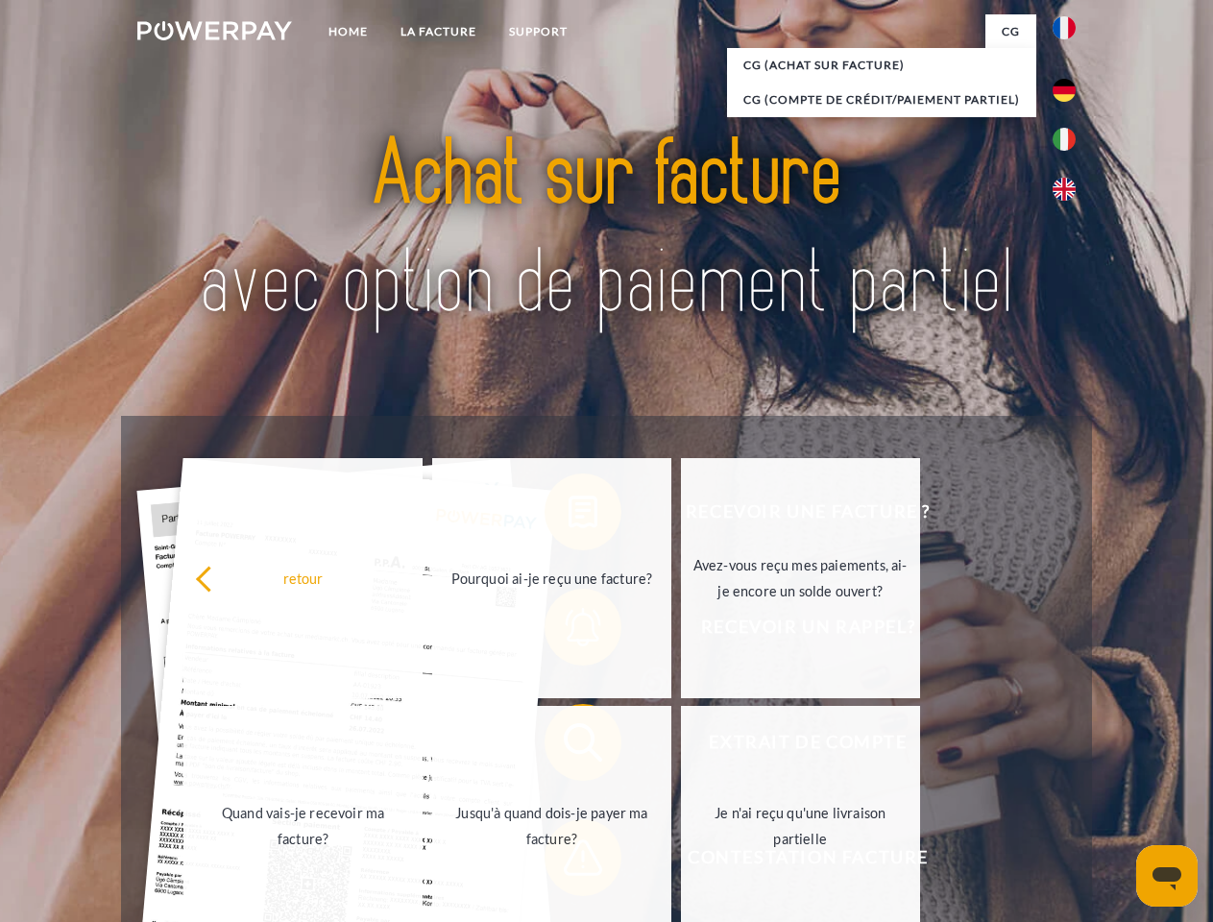 The image size is (1213, 922). What do you see at coordinates (800, 578) in the screenshot?
I see `a: Avez-vous reçu mes paiements, ai-je encore un solde ouvert?` at bounding box center [800, 578].